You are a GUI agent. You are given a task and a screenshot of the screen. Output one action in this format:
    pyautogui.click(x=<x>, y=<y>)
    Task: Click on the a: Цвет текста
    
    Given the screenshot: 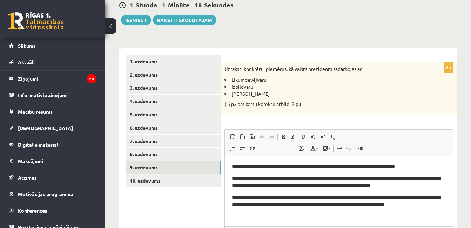 What is the action you would take?
    pyautogui.click(x=314, y=148)
    